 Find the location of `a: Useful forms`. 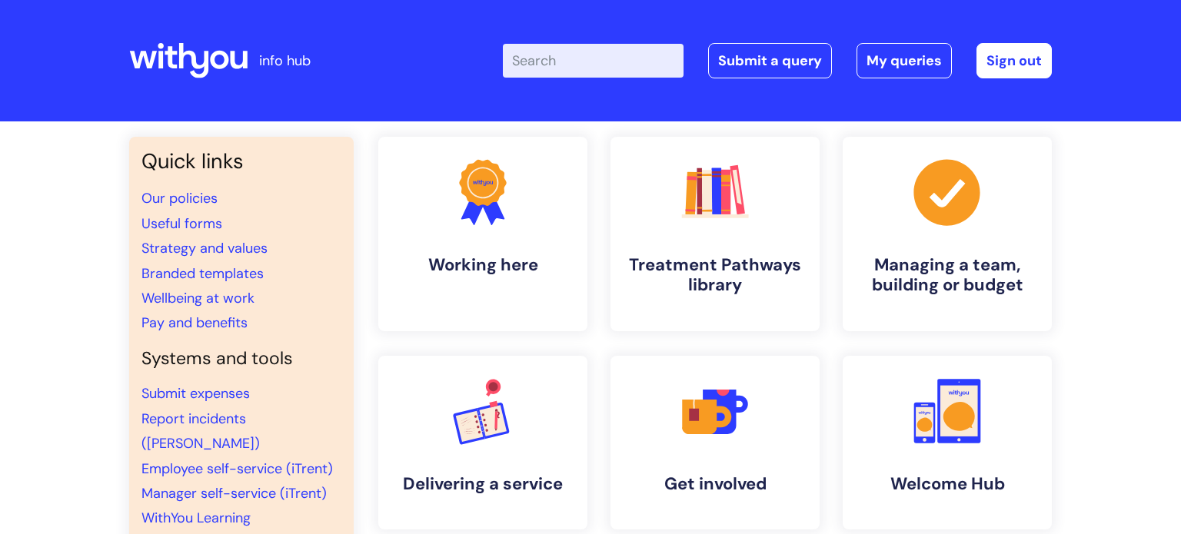

a: Useful forms is located at coordinates (181, 224).